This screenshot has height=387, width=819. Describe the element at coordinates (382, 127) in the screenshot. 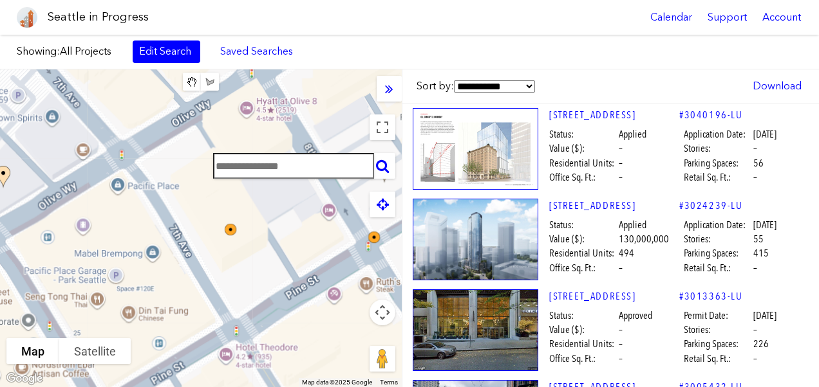

I see `button: Toggle fullscreen view` at that location.